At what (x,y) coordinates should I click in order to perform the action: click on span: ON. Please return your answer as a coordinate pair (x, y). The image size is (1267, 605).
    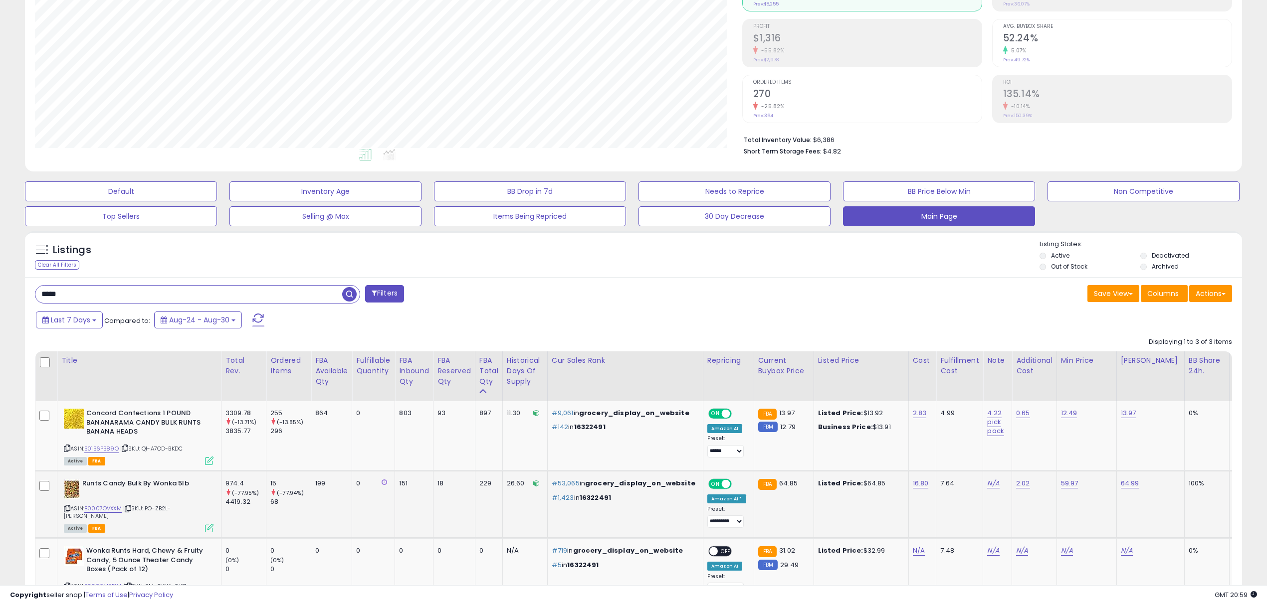
    Looking at the image, I should click on (715, 484).